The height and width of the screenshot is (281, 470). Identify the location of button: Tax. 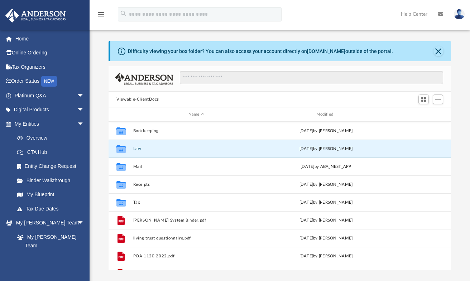
(196, 202).